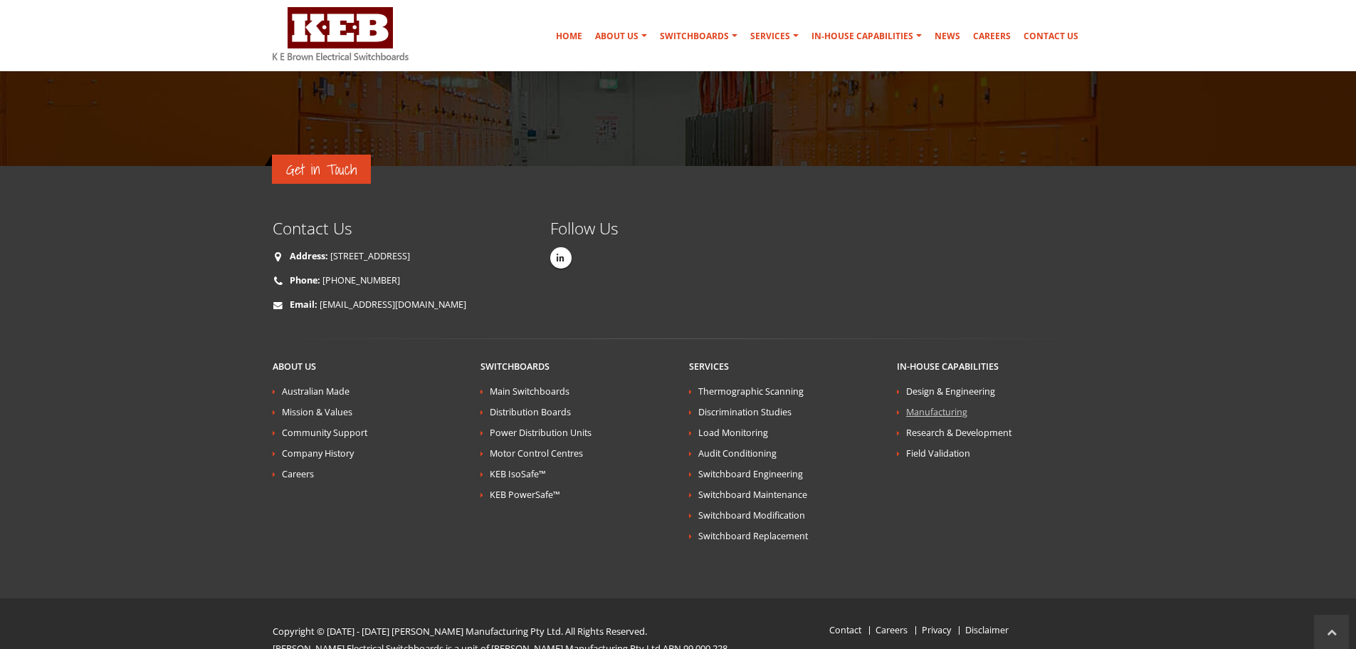 The height and width of the screenshot is (649, 1356). I want to click on a: Disclaimer, so click(987, 629).